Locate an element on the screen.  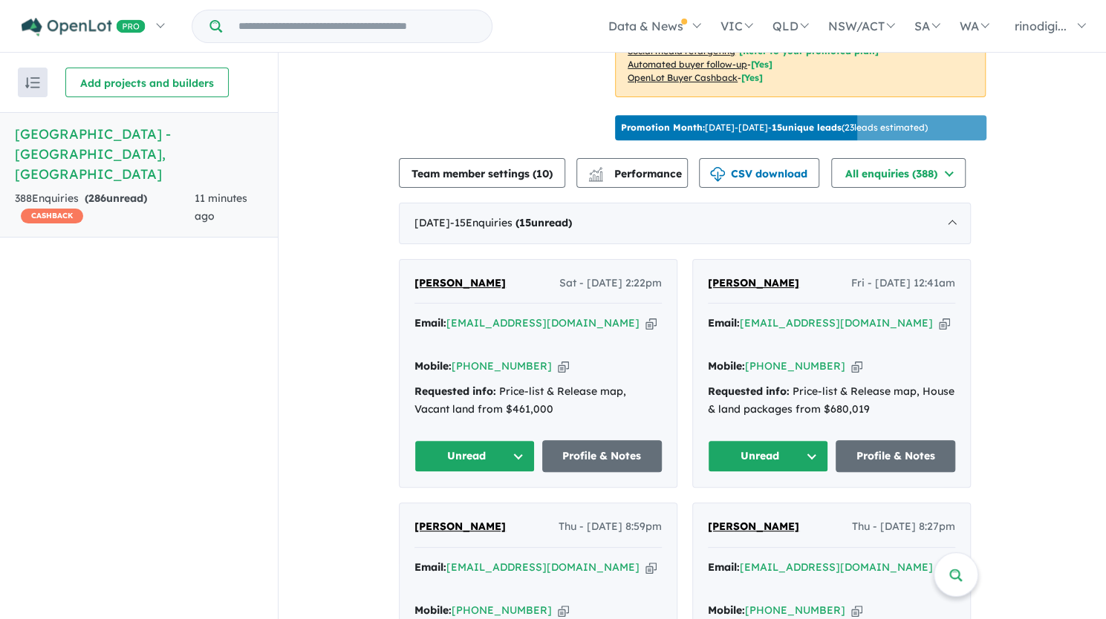
u: Automated buyer follow-up is located at coordinates (687, 64).